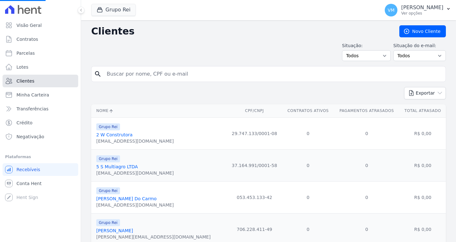  Describe the element at coordinates (254, 165) in the screenshot. I see `td: 37.164.991/0001-58` at that location.